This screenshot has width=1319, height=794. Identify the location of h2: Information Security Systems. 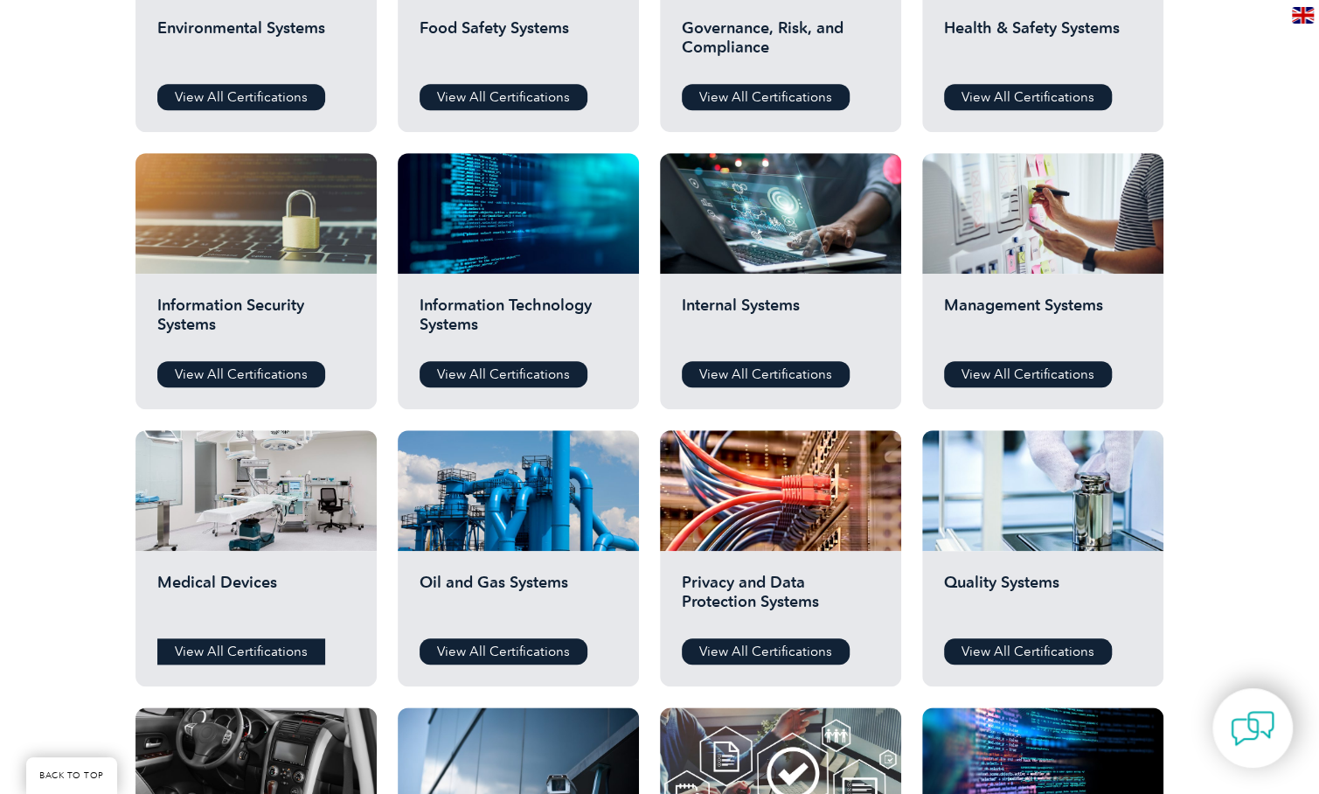
(256, 322).